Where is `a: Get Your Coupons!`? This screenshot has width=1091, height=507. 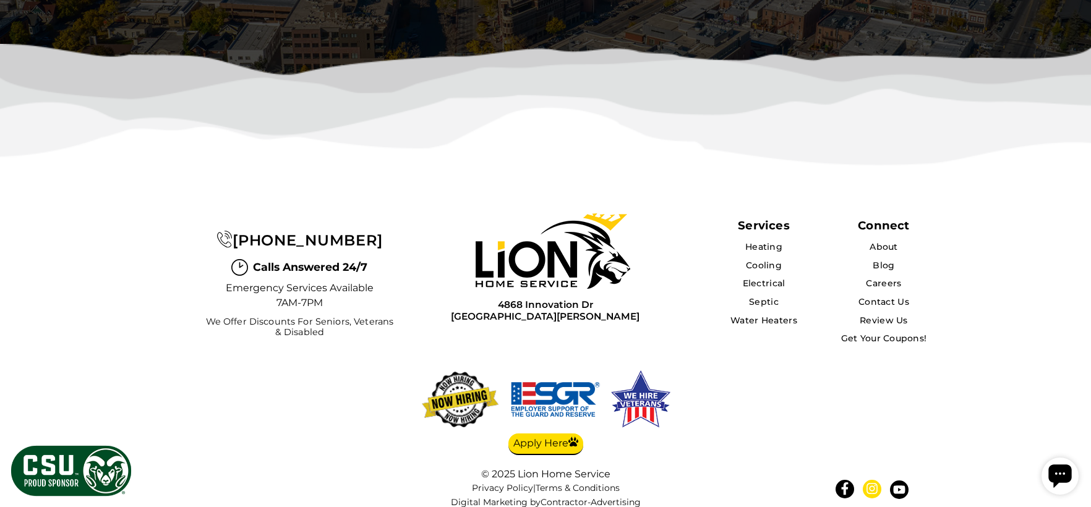
a: Get Your Coupons! is located at coordinates (884, 338).